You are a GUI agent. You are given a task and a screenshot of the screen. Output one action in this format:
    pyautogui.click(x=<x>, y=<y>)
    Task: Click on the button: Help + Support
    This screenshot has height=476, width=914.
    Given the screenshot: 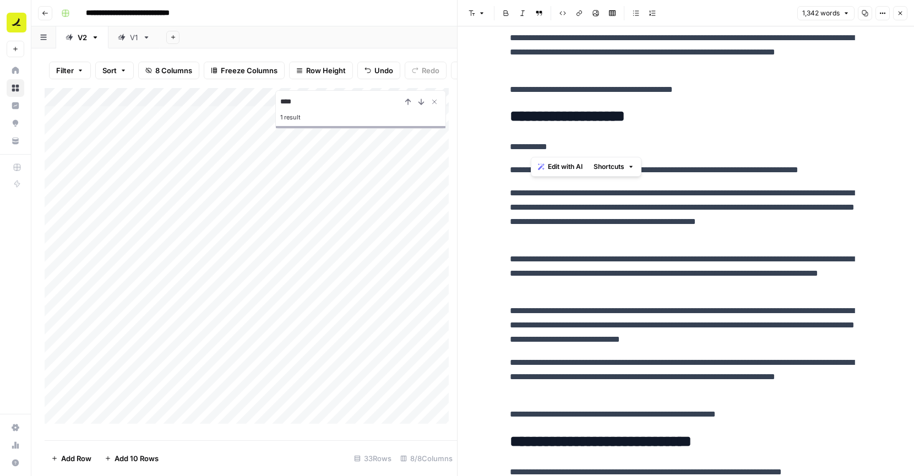 What is the action you would take?
    pyautogui.click(x=15, y=463)
    